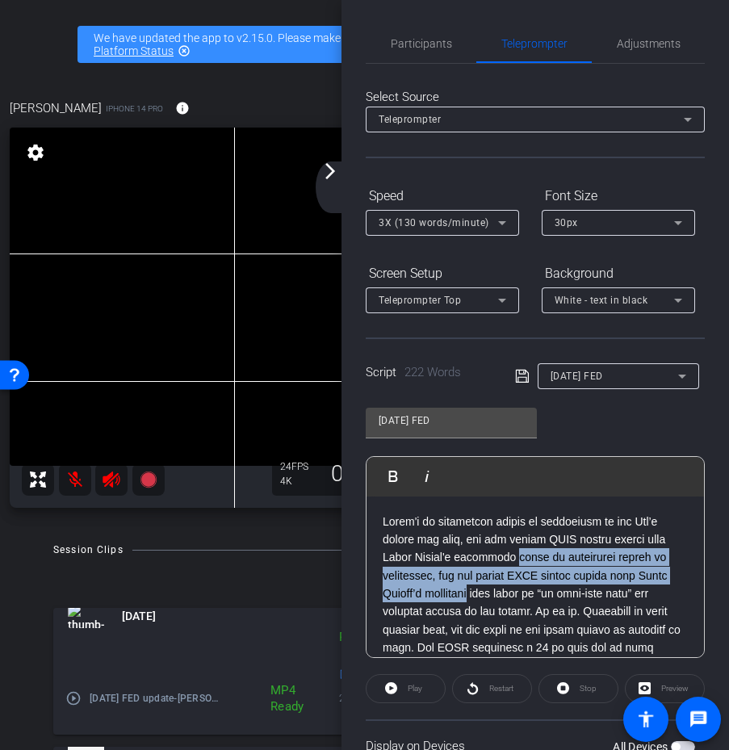  I want to click on div: MP4 Ready, so click(280, 698).